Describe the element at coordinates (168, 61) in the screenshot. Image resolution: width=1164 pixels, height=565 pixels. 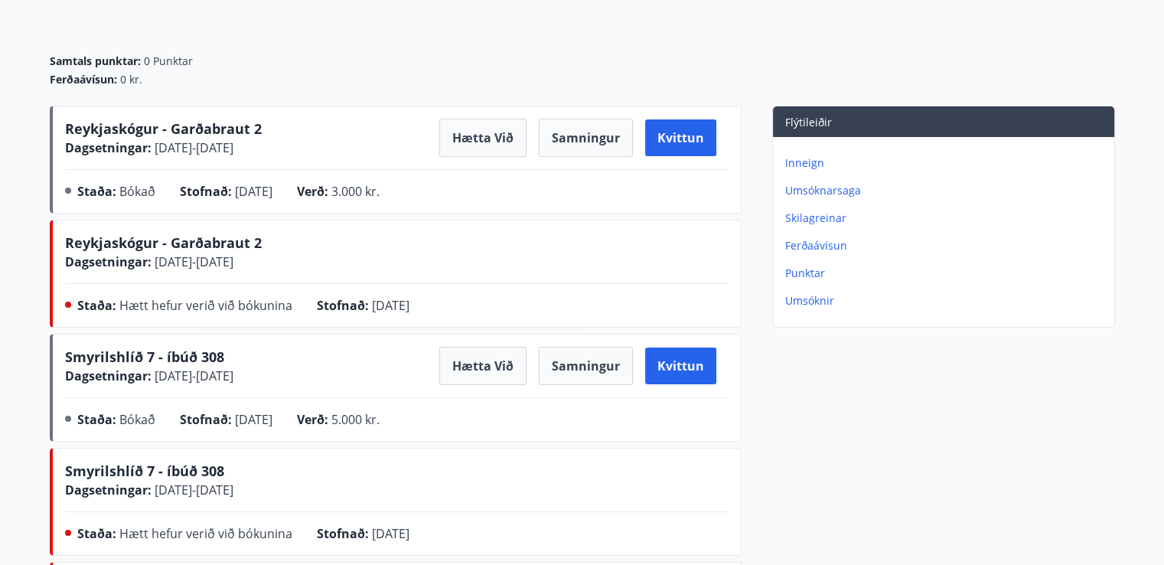
I see `span: 0 Punktar` at that location.